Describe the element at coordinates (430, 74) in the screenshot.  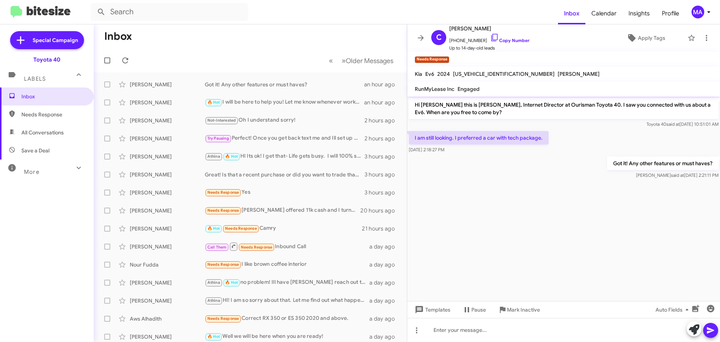
I see `span: Ev6` at that location.